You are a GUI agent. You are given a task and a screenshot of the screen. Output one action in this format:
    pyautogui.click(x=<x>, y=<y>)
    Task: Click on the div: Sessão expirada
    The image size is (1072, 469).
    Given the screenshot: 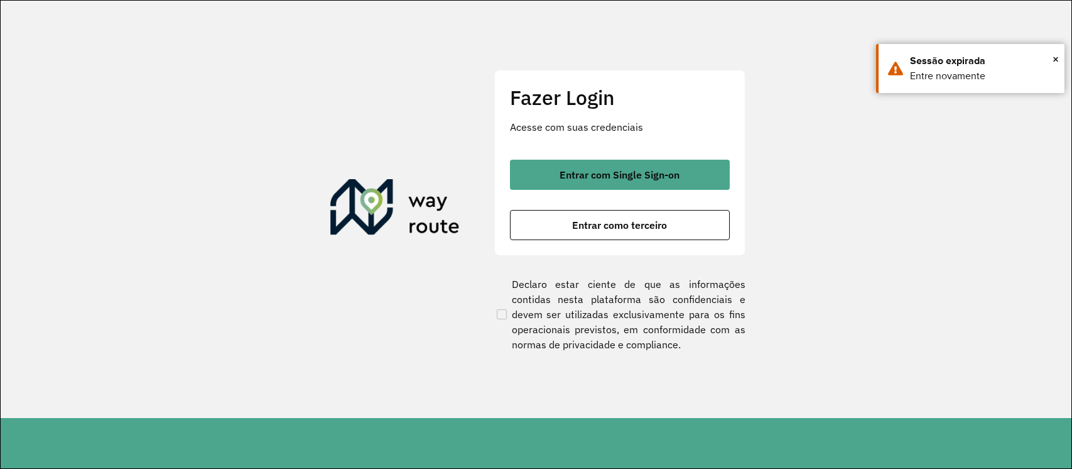 What is the action you would take?
    pyautogui.click(x=982, y=61)
    